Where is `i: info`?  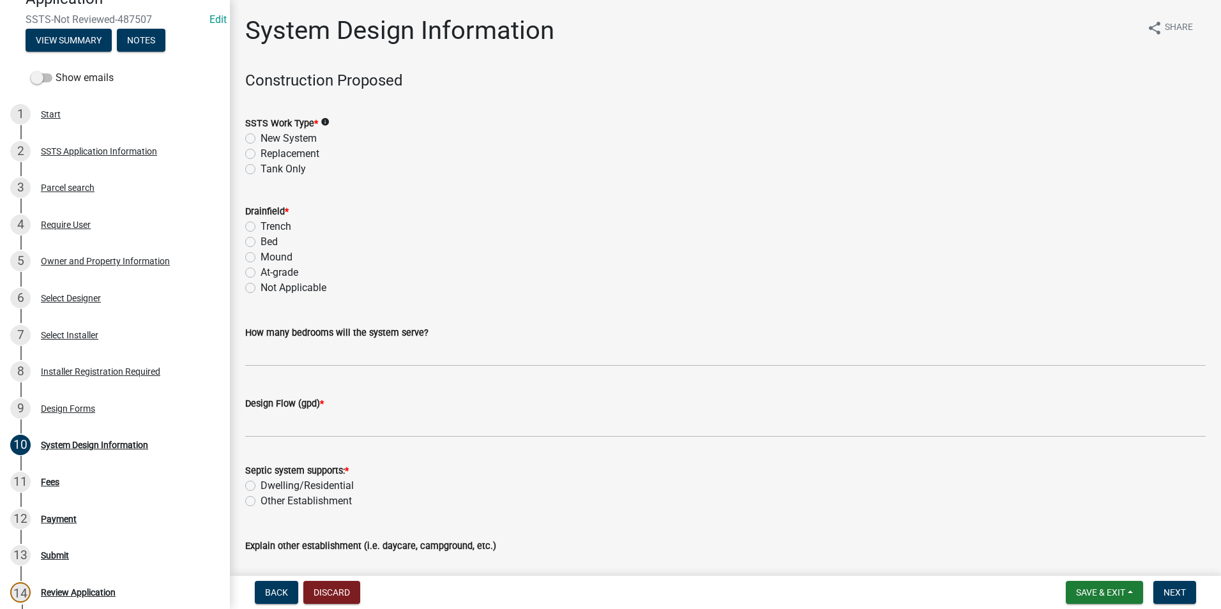 i: info is located at coordinates (325, 122).